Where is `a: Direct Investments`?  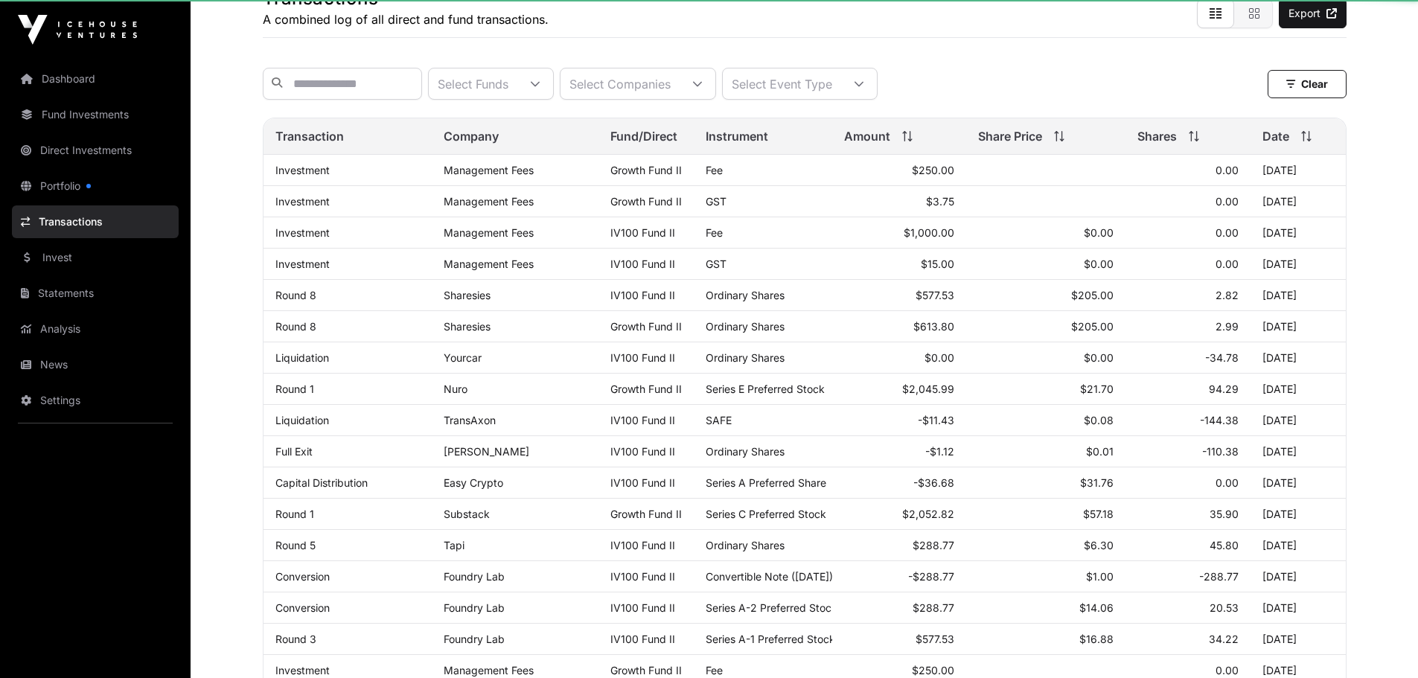
a: Direct Investments is located at coordinates (95, 150).